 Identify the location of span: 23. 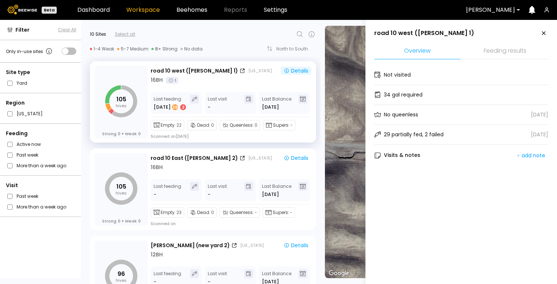
(179, 212).